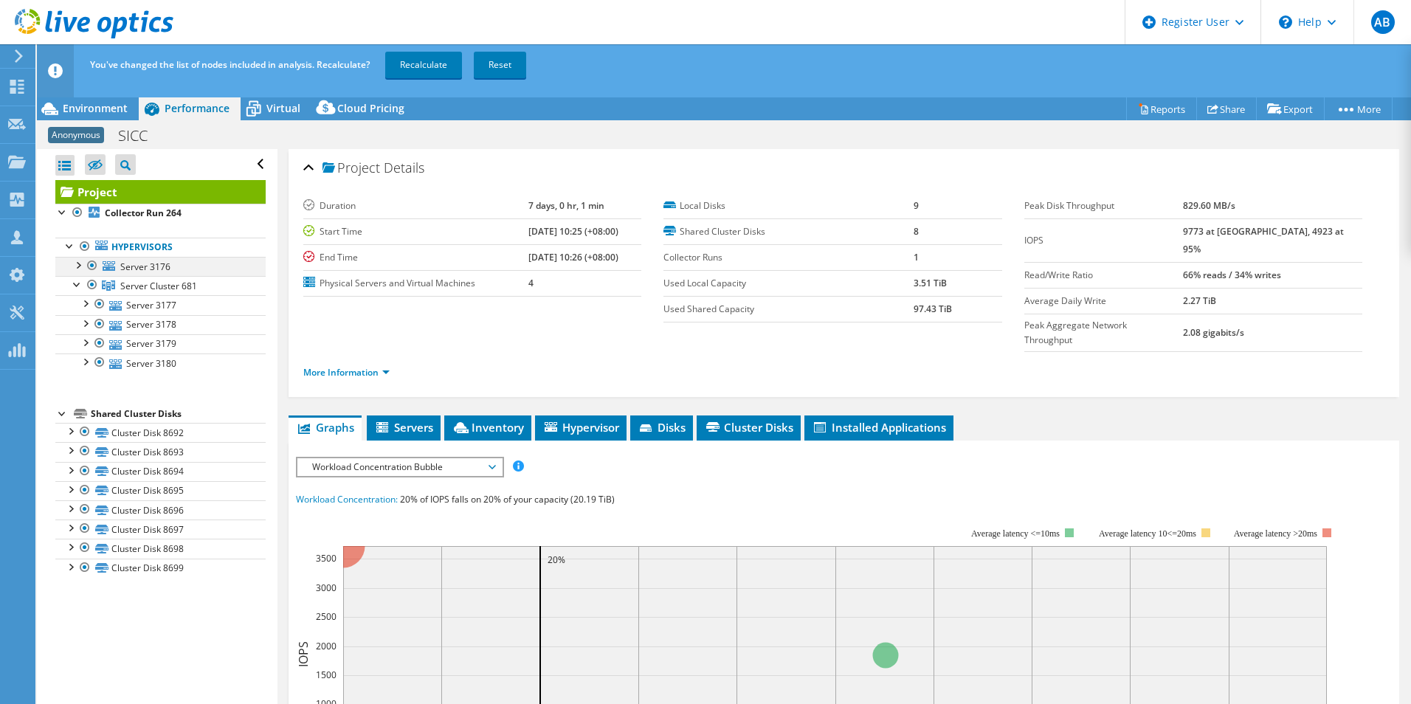 This screenshot has height=704, width=1411. Describe the element at coordinates (499, 65) in the screenshot. I see `a: Reset` at that location.